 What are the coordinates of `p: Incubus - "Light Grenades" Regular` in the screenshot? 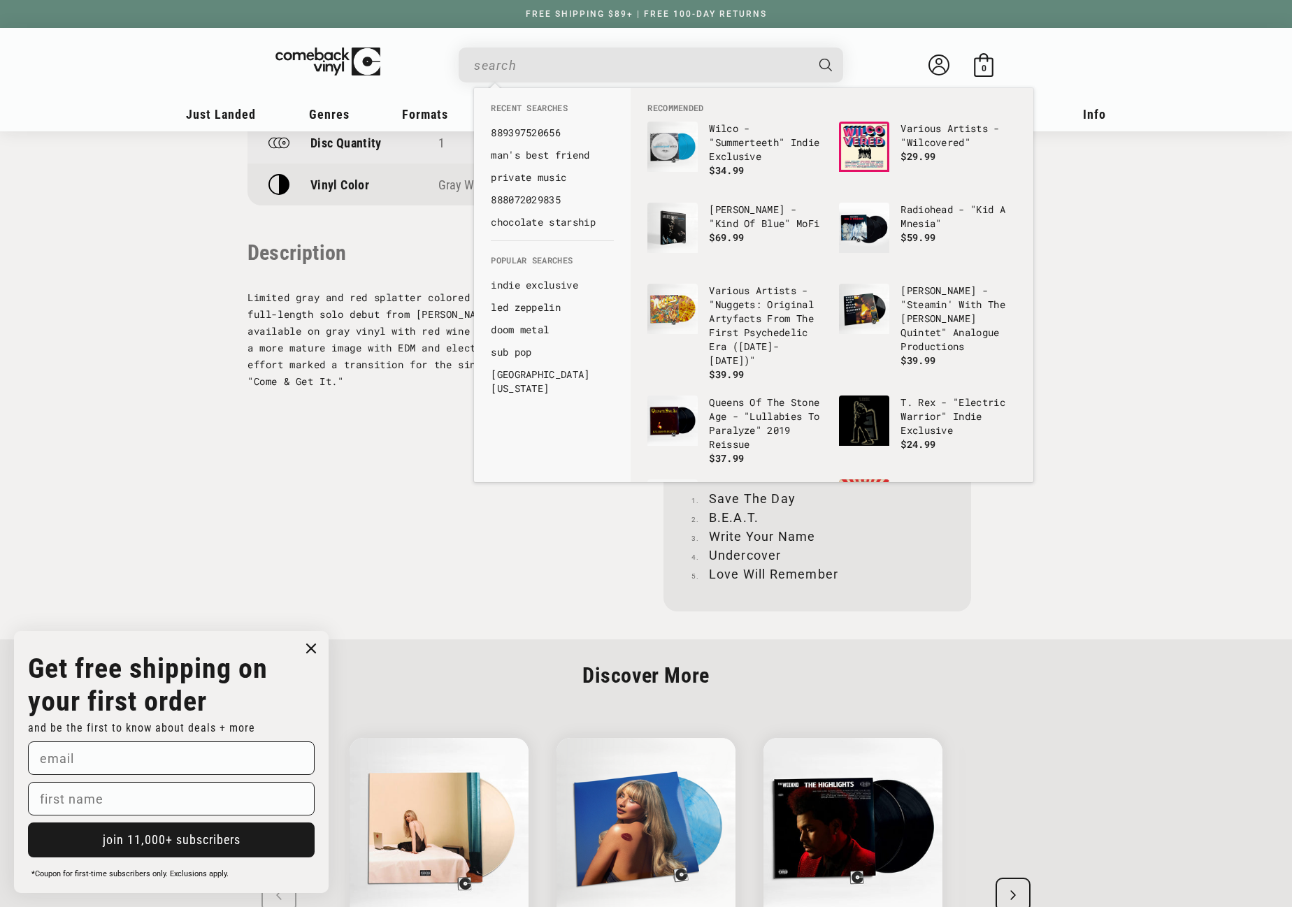 It's located at (958, 493).